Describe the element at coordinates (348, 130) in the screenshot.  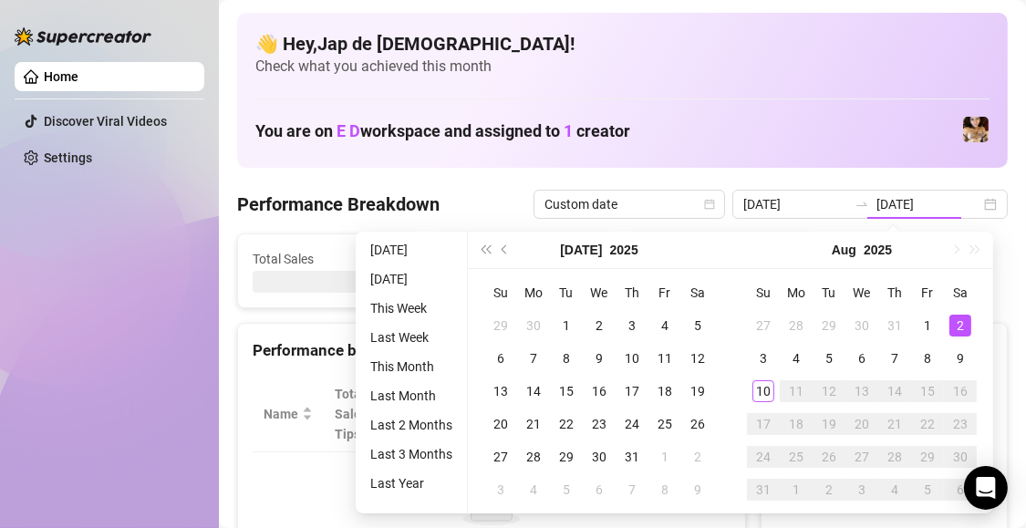
I see `span: E D` at that location.